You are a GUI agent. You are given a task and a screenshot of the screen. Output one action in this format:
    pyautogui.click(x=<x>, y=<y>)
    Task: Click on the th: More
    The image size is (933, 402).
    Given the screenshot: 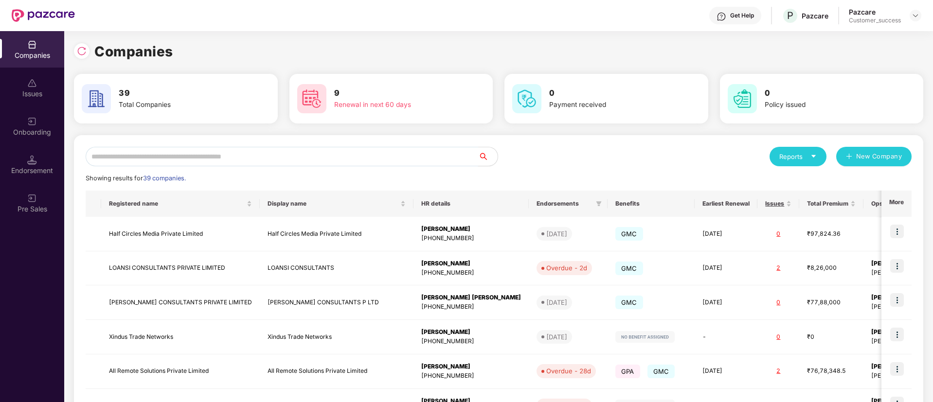 What is the action you would take?
    pyautogui.click(x=896, y=204)
    